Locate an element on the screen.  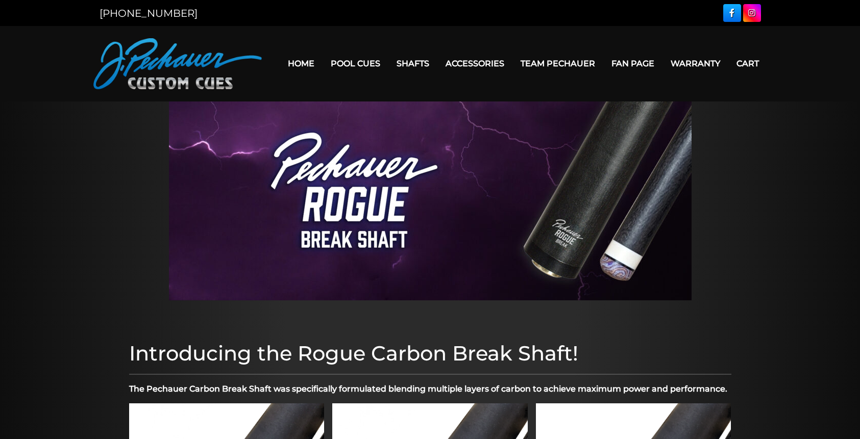
a: Pool Cues is located at coordinates (355, 63).